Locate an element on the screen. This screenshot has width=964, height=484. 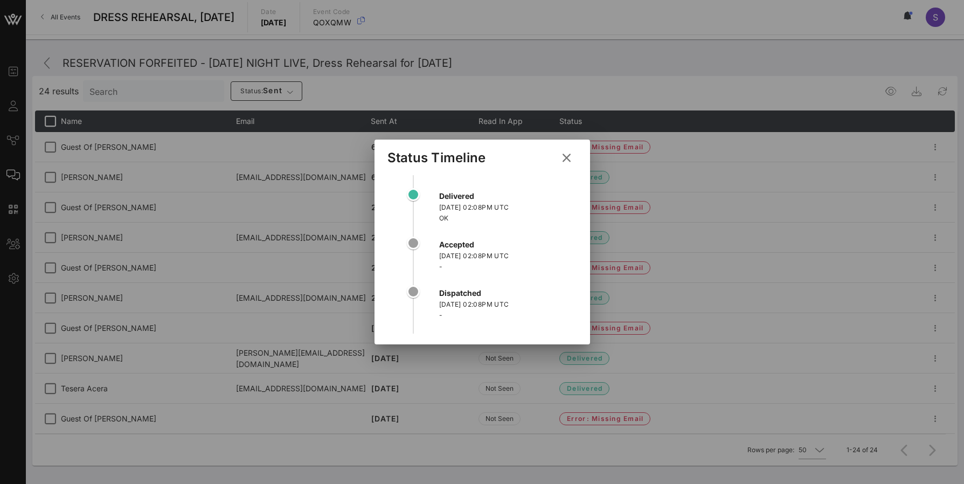
strong: delivered is located at coordinates (457, 196).